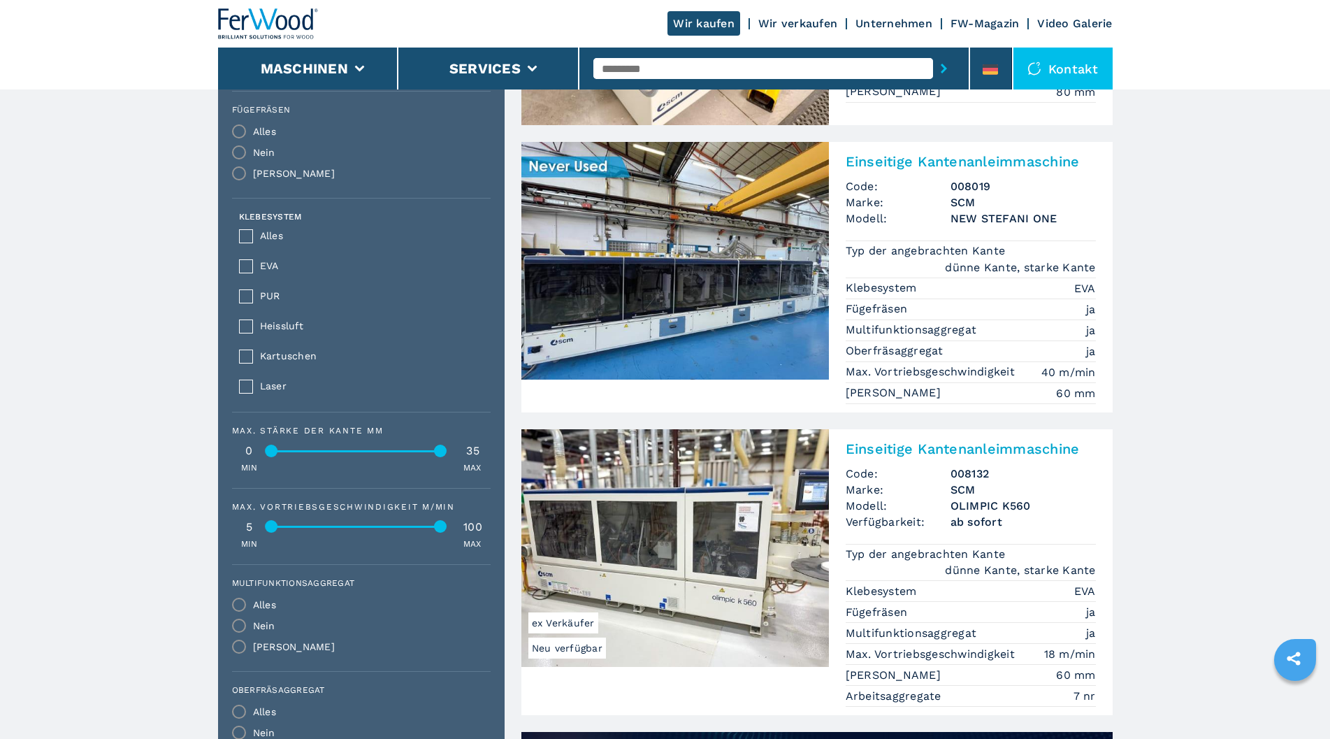 The width and height of the screenshot is (1330, 739). What do you see at coordinates (1074, 23) in the screenshot?
I see `a: Video Galerie` at bounding box center [1074, 23].